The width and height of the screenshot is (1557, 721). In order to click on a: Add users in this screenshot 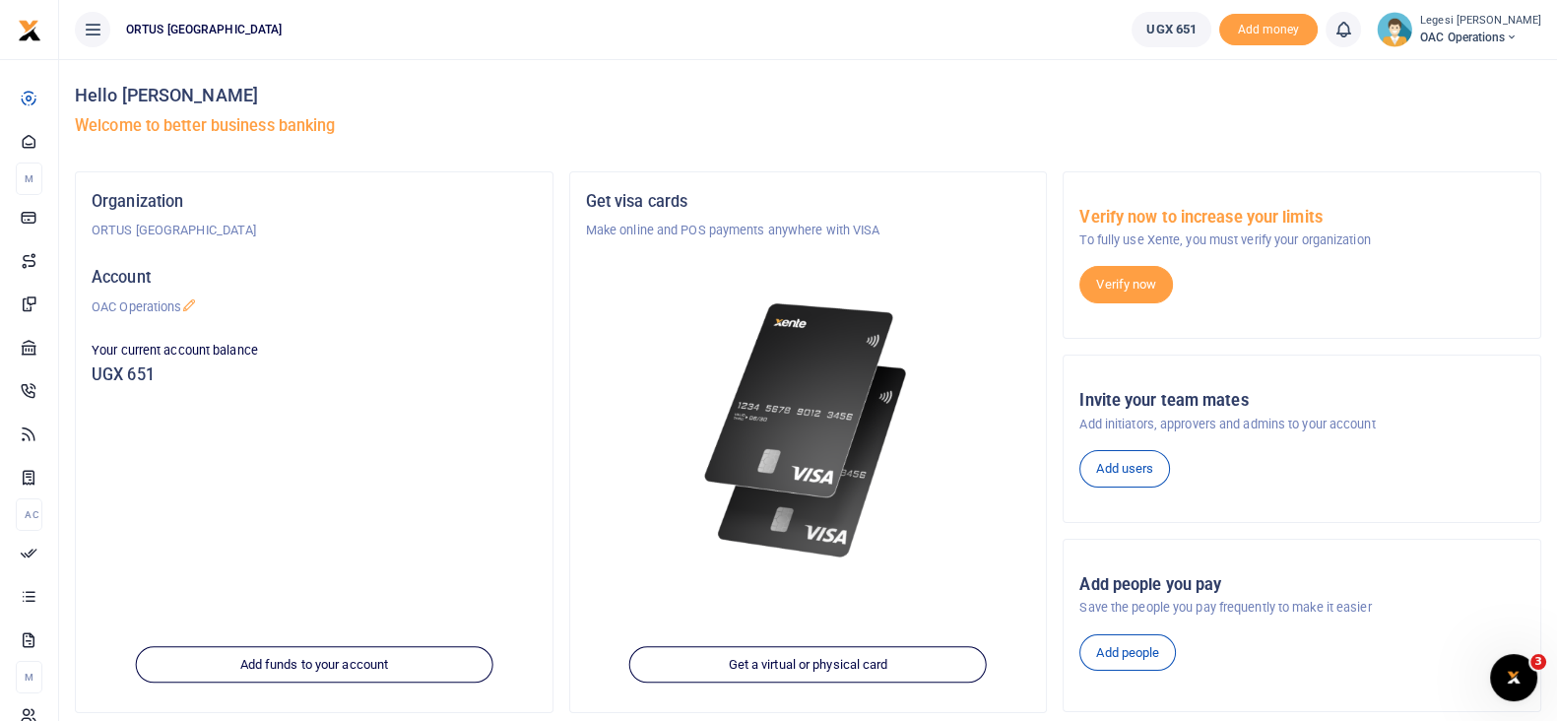, I will do `click(1125, 469)`.